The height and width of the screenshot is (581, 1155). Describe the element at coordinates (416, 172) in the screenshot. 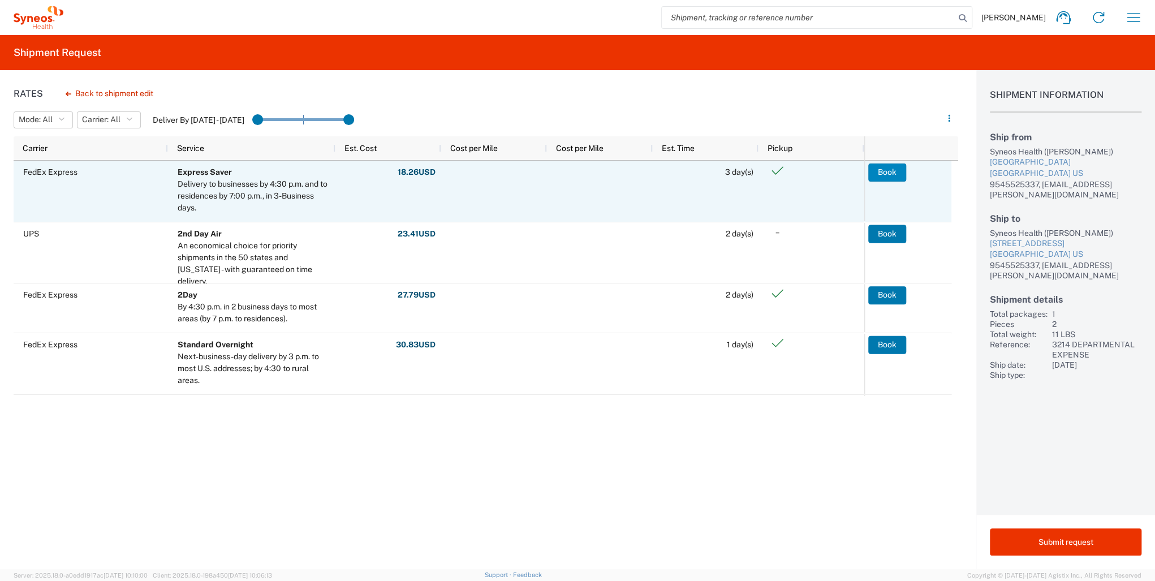

I see `strong: 18.26 USD` at that location.